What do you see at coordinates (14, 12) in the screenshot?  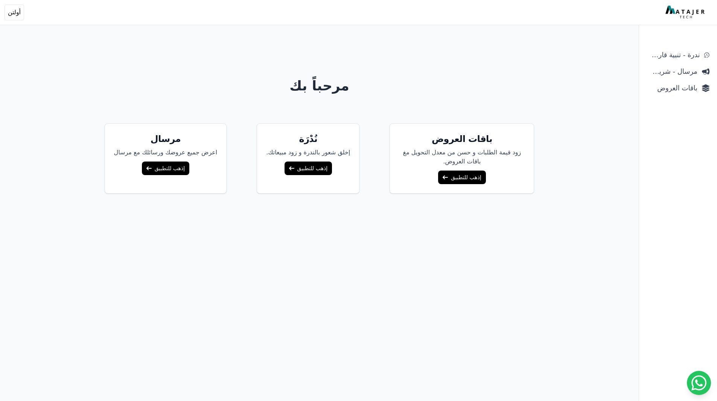 I see `span: أولتن` at bounding box center [14, 12].